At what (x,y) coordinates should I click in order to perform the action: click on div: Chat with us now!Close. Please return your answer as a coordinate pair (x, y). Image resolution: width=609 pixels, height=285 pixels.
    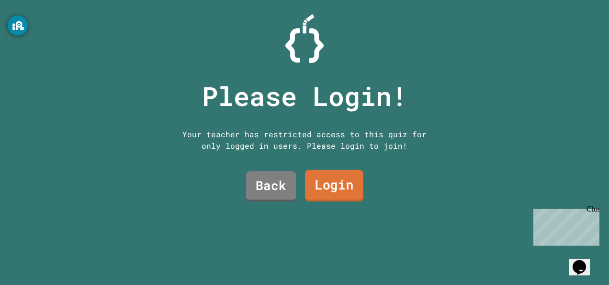
    Looking at the image, I should click on (35, 32).